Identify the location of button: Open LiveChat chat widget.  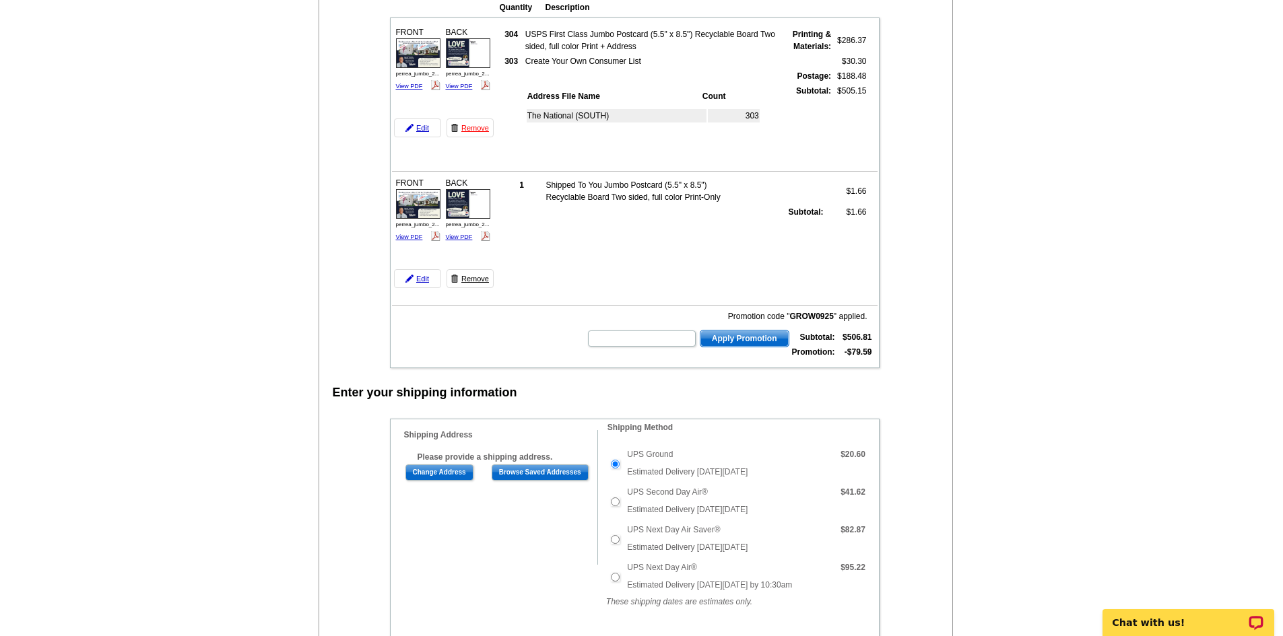
(163, 29).